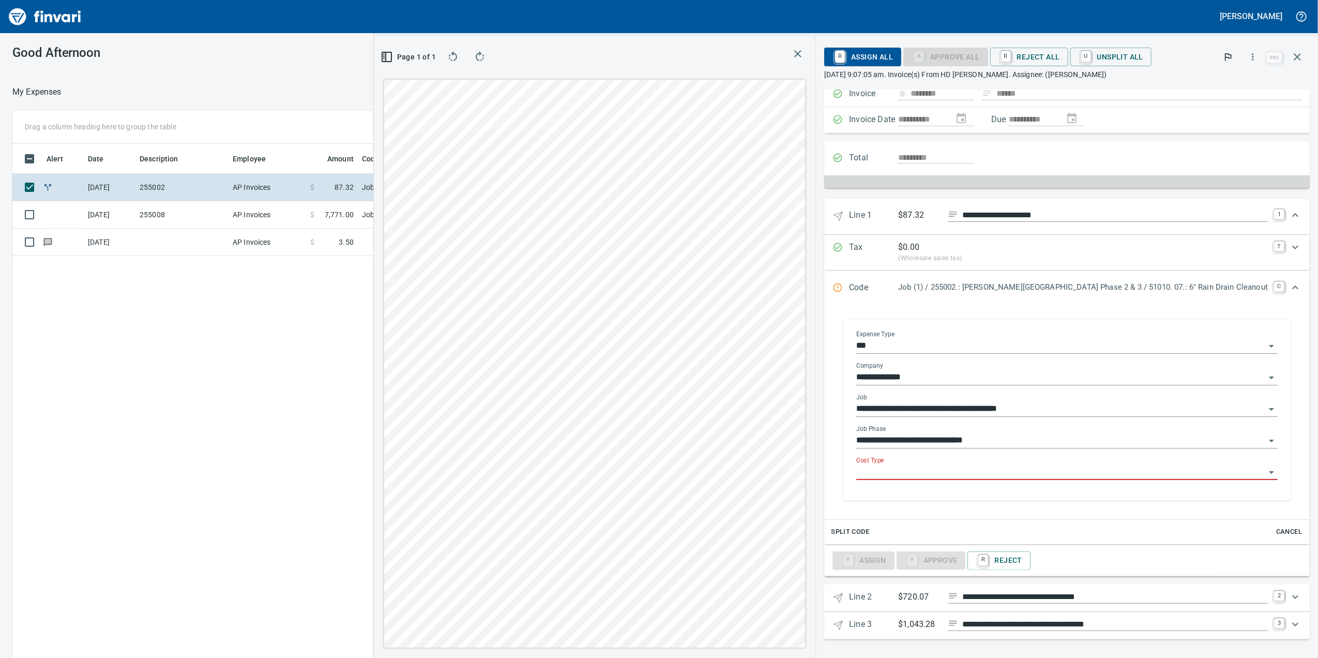  What do you see at coordinates (874, 216) in the screenshot?
I see `p: Line 1` at bounding box center [874, 216].